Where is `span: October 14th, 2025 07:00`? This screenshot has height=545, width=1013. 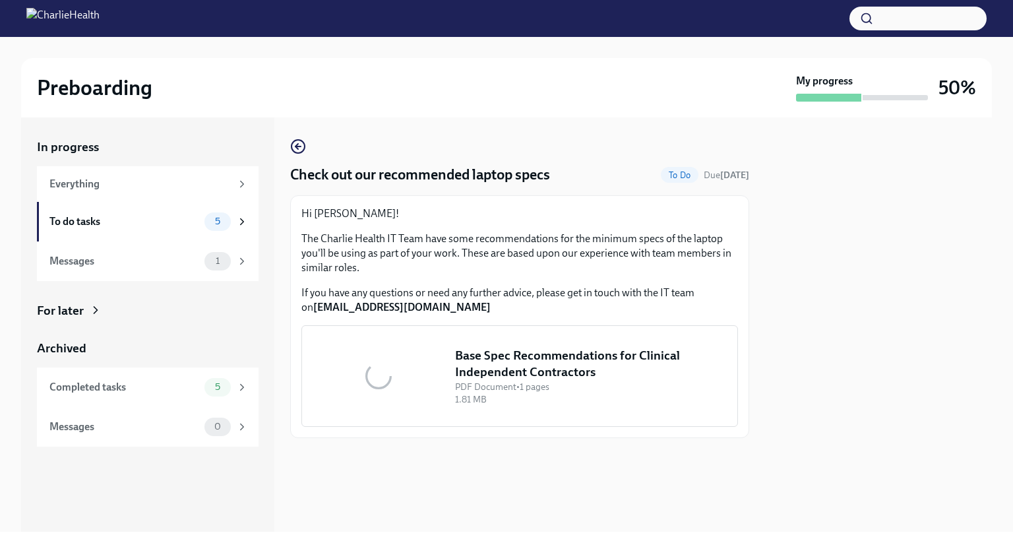 span: October 14th, 2025 07:00 is located at coordinates (726, 175).